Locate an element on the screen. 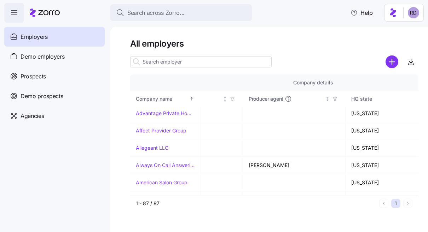 The width and height of the screenshot is (428, 232). span: Agencies is located at coordinates (32, 116).